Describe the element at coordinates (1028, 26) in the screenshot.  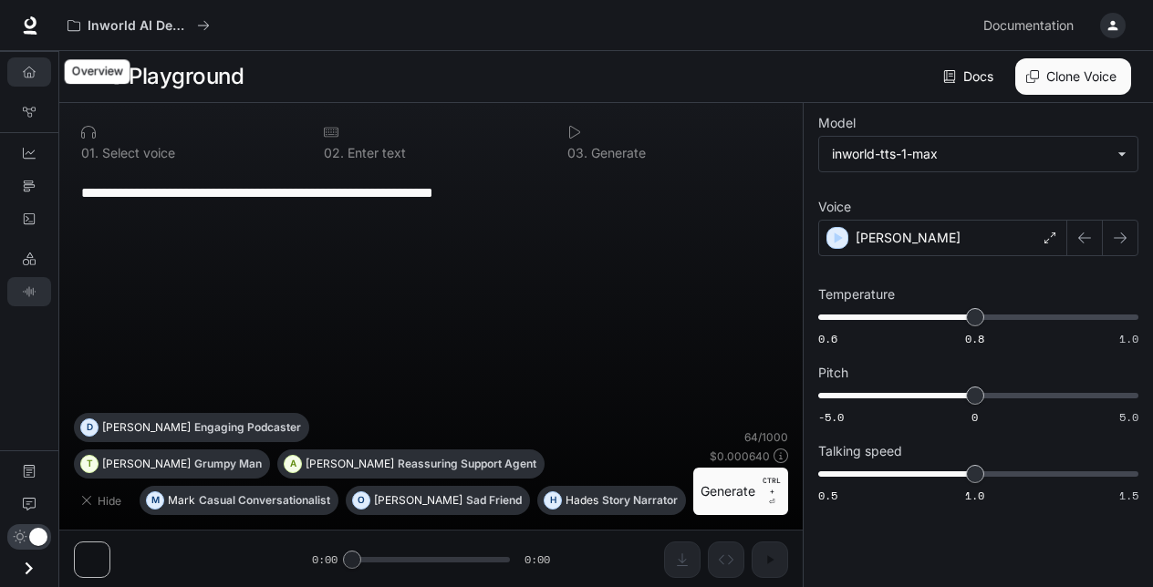
I see `span: Documentation` at that location.